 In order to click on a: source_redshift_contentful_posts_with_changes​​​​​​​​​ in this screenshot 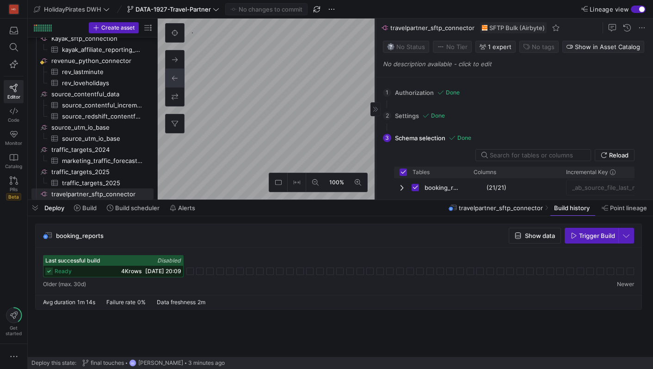, I will do `click(92, 116)`.